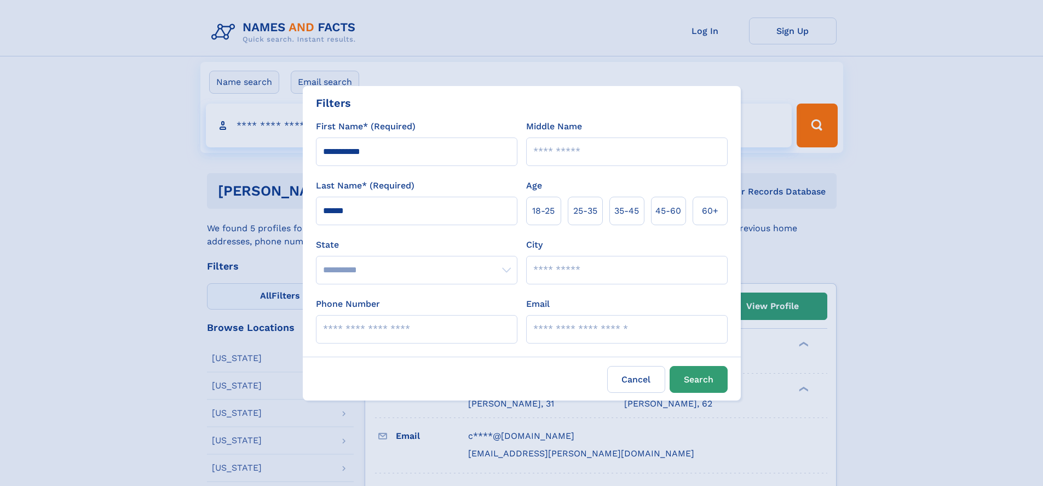  Describe the element at coordinates (627, 211) in the screenshot. I see `span: 35‑45` at that location.